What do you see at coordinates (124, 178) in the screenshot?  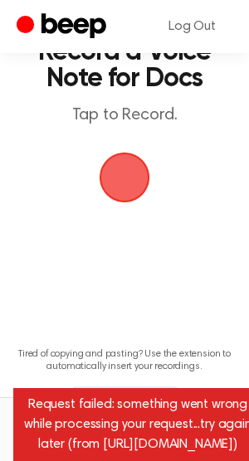 I see `button: Beep Logo` at bounding box center [124, 178].